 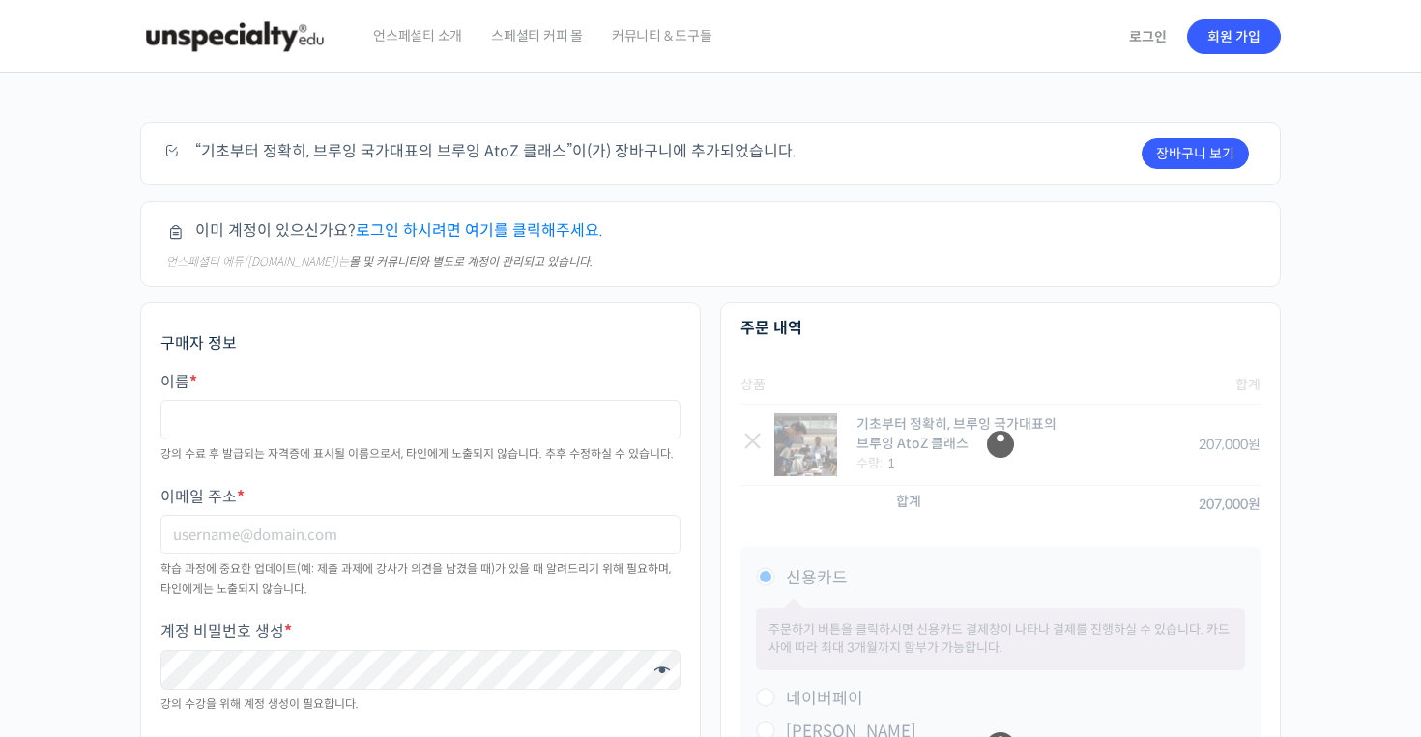 I want to click on input: username@domain.com, so click(x=420, y=534).